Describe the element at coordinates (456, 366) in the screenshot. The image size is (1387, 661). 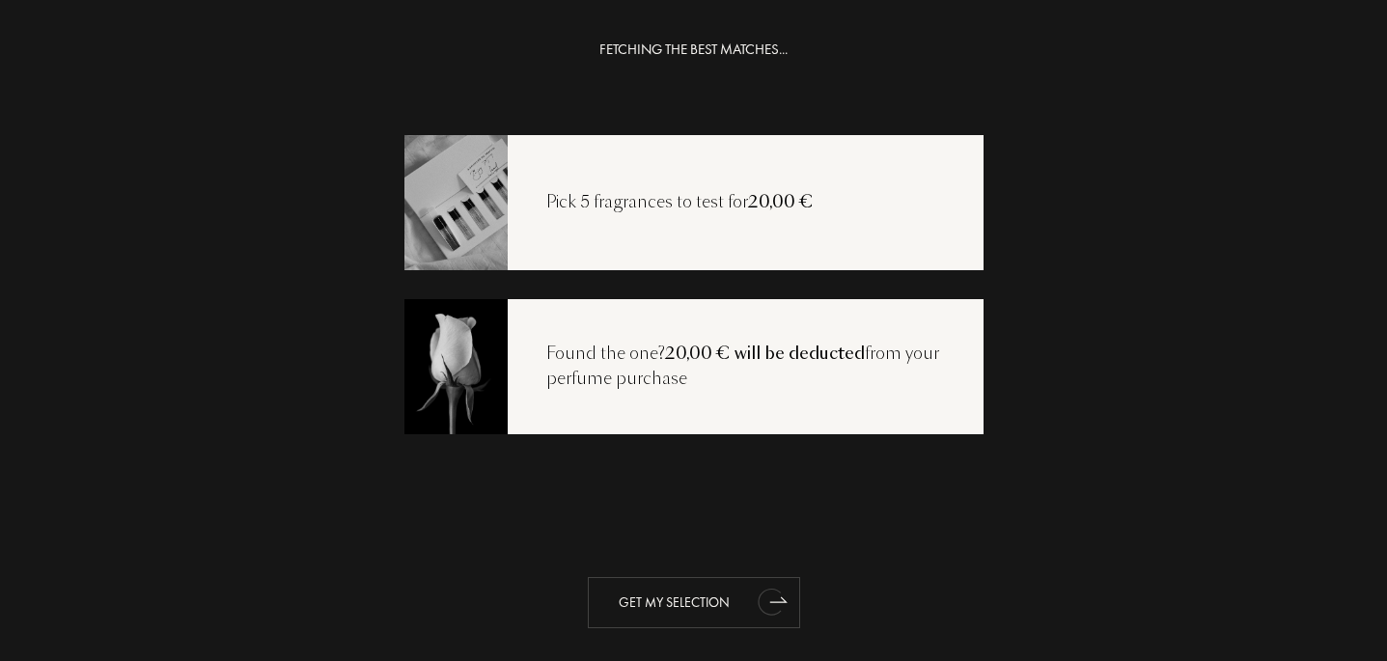
I see `img: recoload3.png` at that location.